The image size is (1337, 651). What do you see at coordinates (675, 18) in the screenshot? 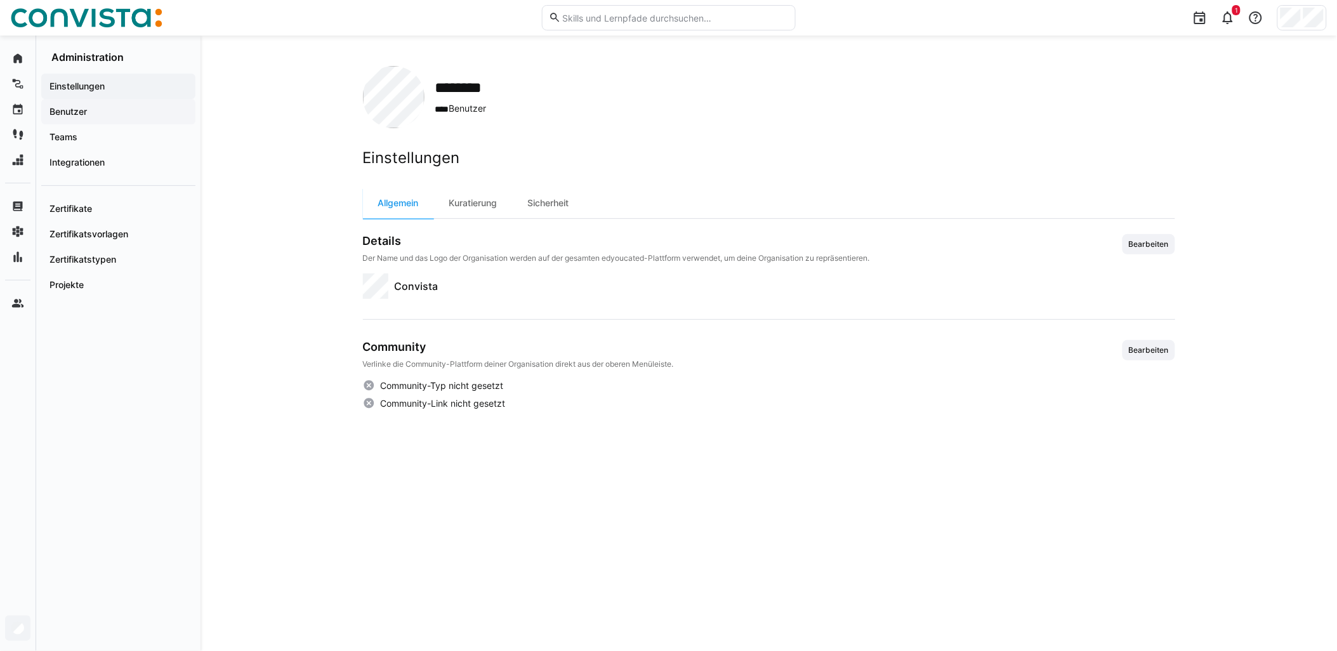
I see `input: Skills und Lernpfade durchsuchen…` at bounding box center [675, 18].